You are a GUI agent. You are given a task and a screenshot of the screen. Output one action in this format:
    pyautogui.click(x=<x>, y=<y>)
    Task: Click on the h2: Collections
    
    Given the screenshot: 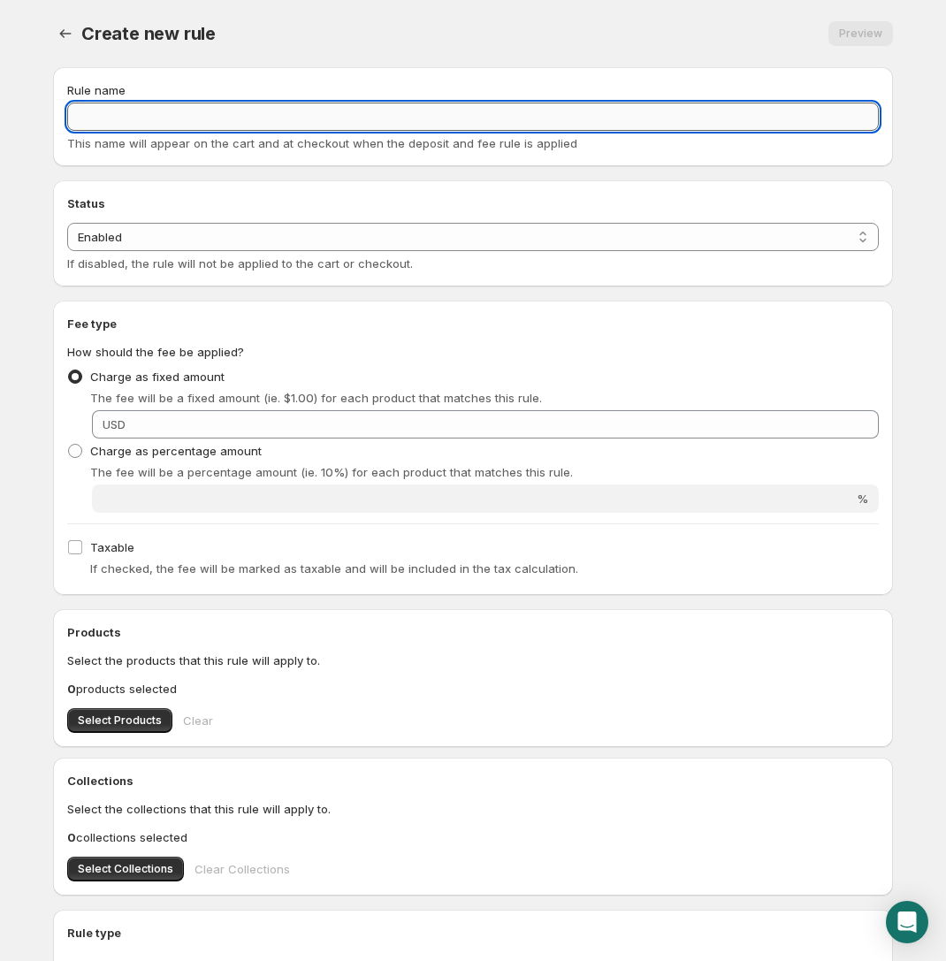 What is the action you would take?
    pyautogui.click(x=473, y=781)
    